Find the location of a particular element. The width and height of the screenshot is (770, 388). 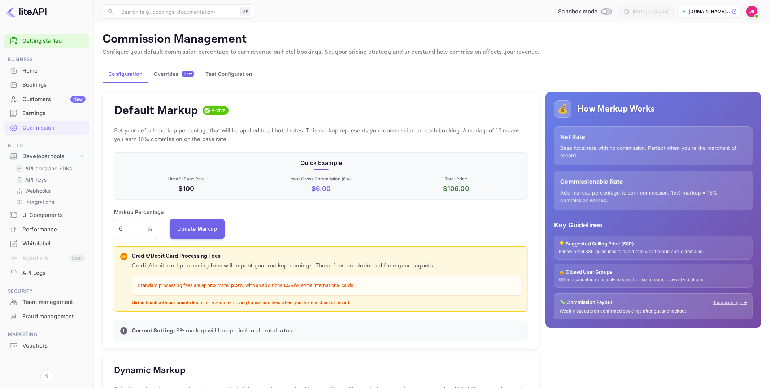

p: 🔒 Closed User Groups is located at coordinates (654, 272).